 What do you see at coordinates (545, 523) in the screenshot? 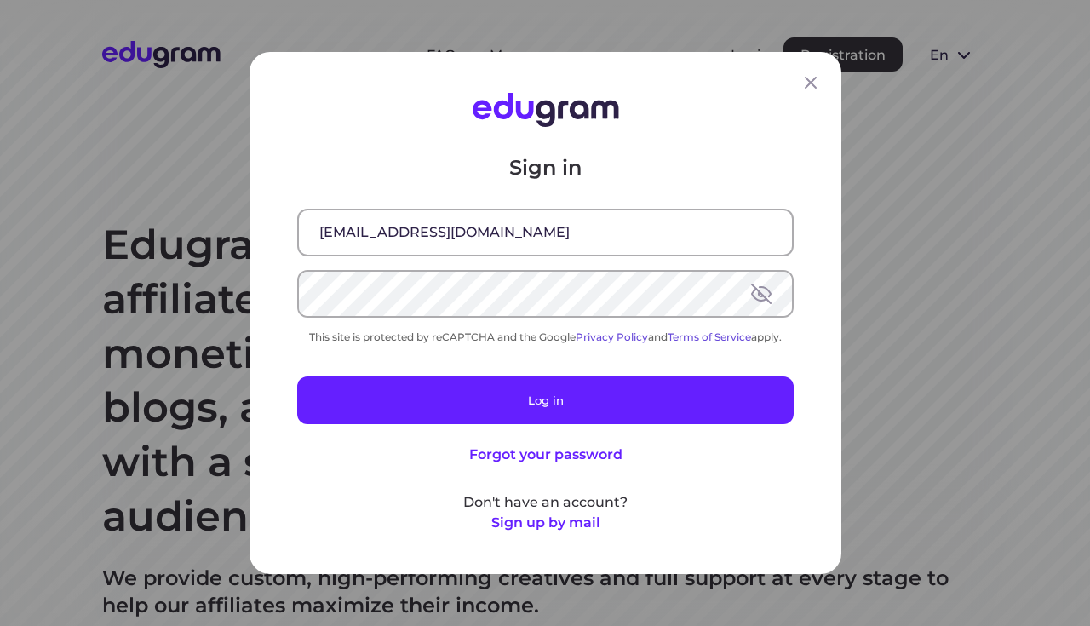
I see `button: Sign up by mail` at bounding box center [545, 523].